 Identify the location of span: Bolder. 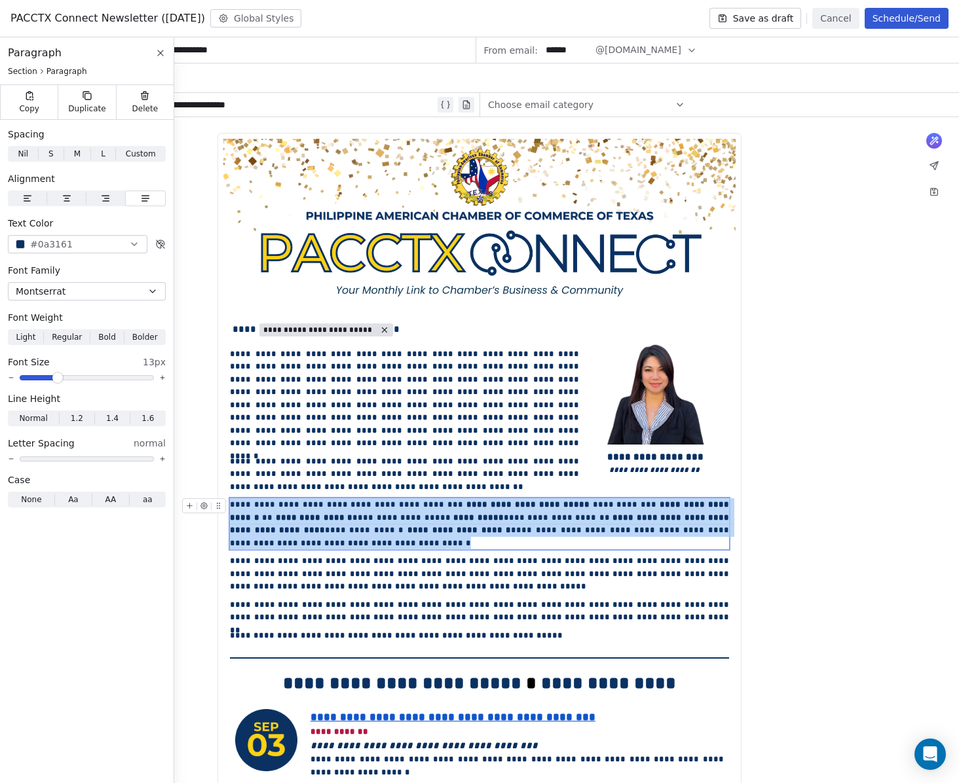
(145, 337).